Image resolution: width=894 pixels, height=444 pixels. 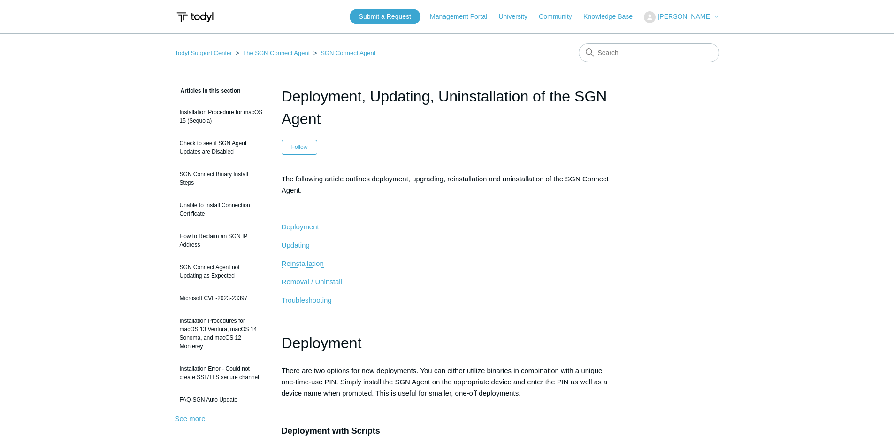 I want to click on a: Community, so click(x=560, y=16).